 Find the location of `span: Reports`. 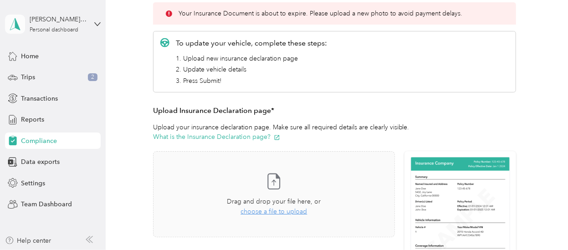

span: Reports is located at coordinates (32, 119).